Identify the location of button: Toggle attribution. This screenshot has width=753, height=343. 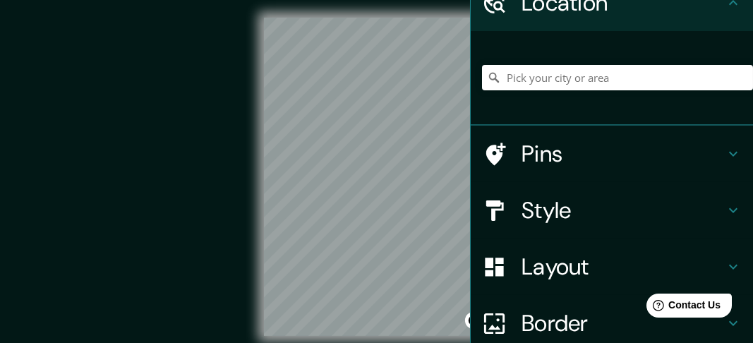
(473, 320).